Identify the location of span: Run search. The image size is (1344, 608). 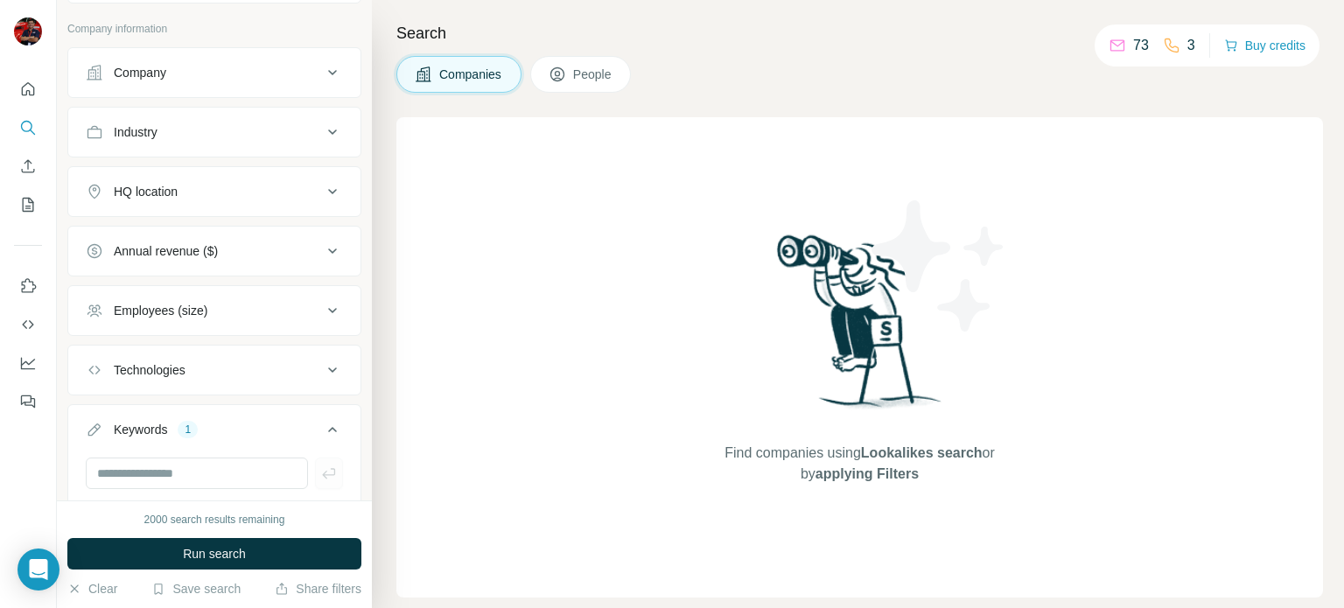
(214, 554).